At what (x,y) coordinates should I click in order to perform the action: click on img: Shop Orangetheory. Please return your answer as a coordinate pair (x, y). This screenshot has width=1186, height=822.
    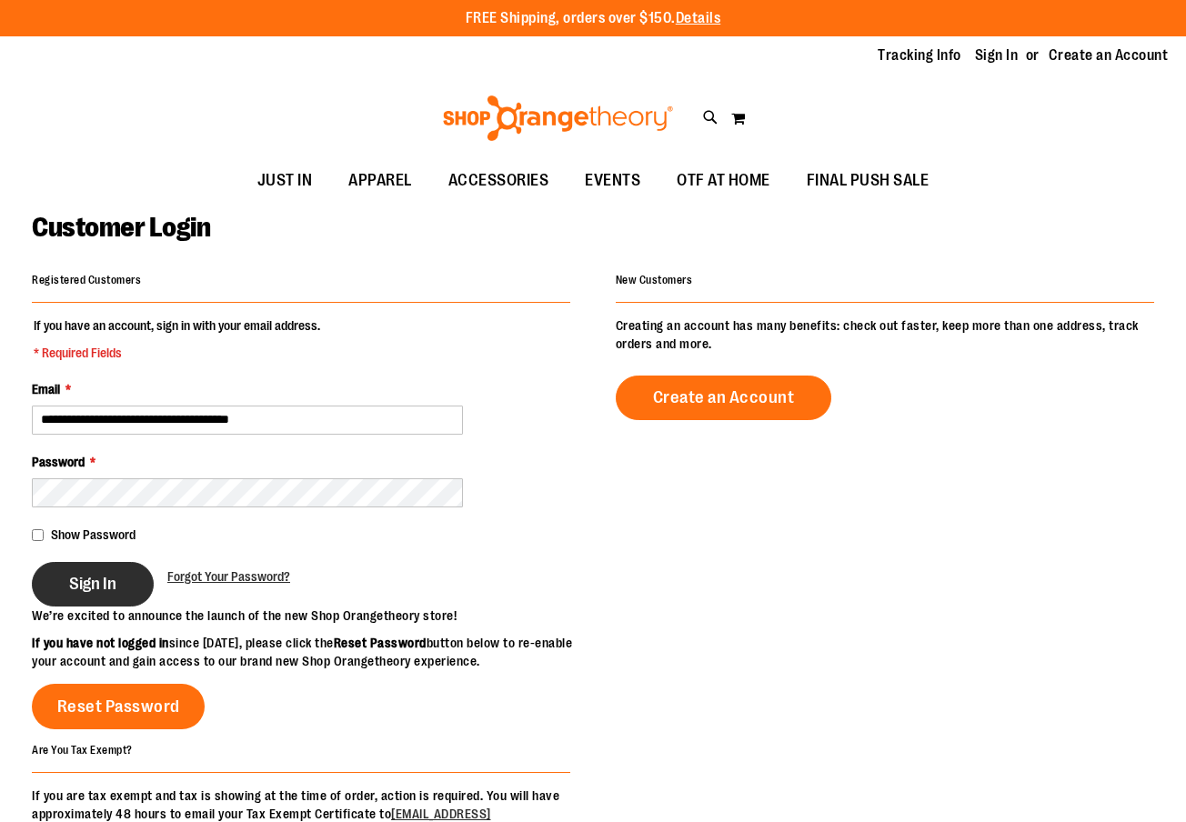
    Looking at the image, I should click on (558, 118).